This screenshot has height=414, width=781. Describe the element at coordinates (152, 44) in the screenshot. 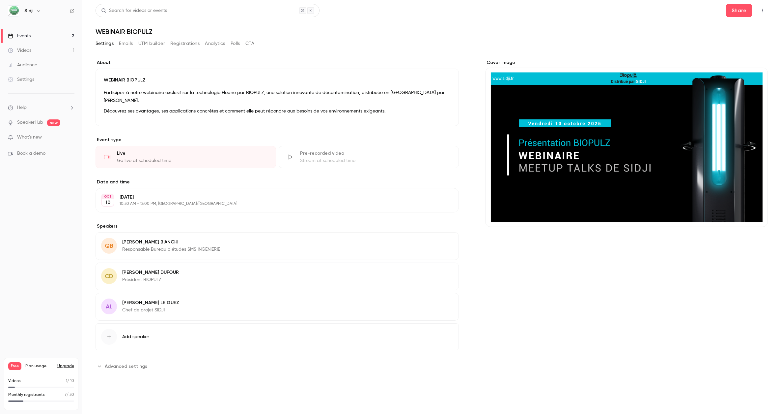

I see `button: UTM builder` at that location.